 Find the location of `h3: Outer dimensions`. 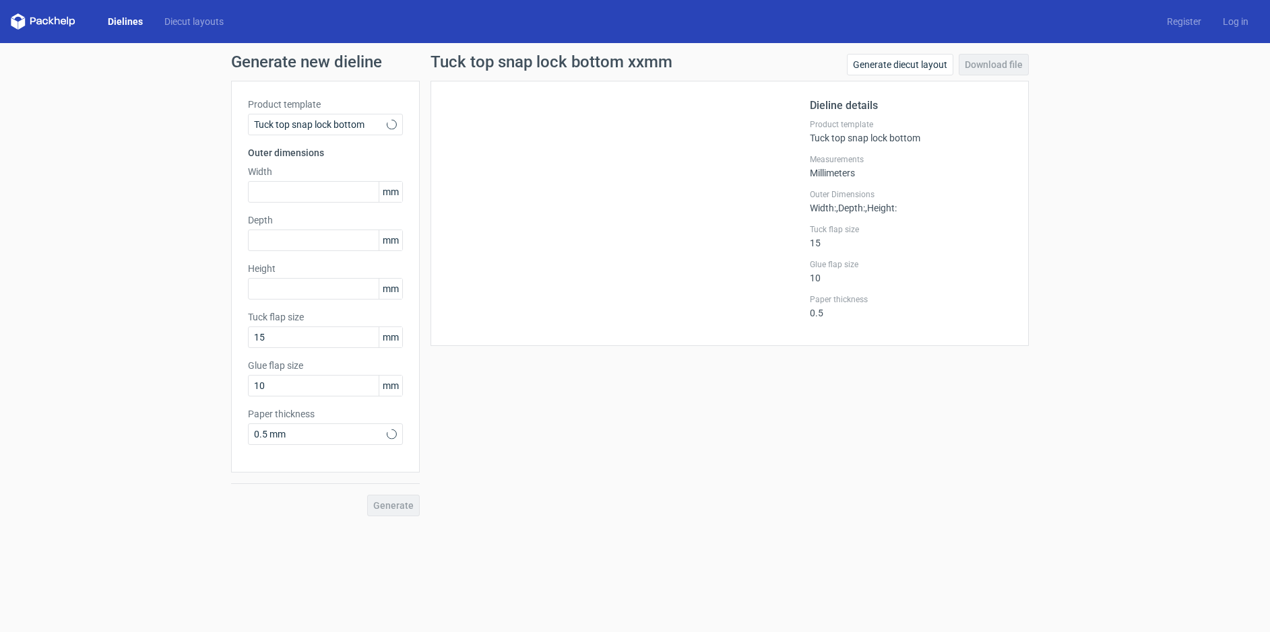

h3: Outer dimensions is located at coordinates (325, 153).